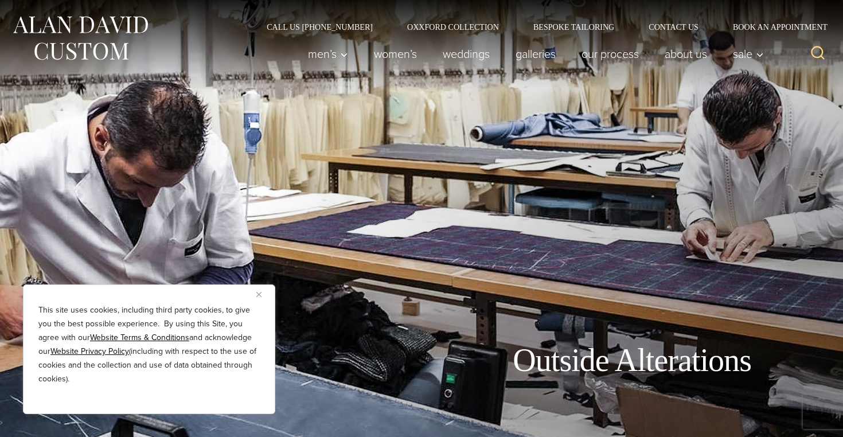  Describe the element at coordinates (139, 337) in the screenshot. I see `u: Website Terms & Conditions` at that location.